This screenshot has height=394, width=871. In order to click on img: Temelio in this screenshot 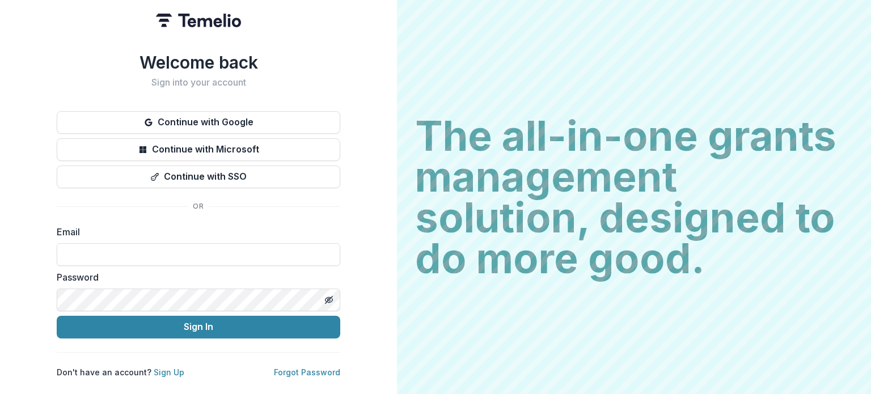, I will do `click(198, 20)`.